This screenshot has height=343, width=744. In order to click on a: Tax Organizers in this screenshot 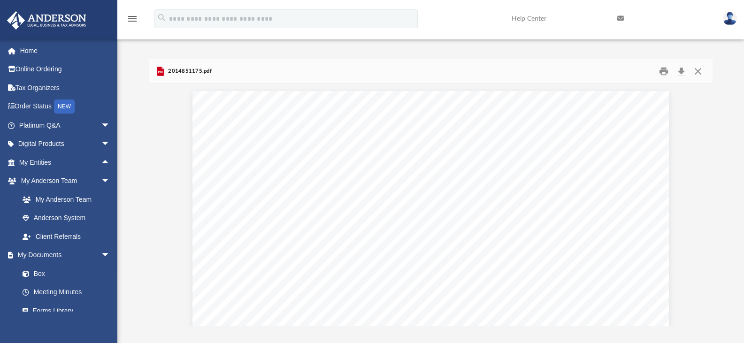, I will do `click(65, 88)`.